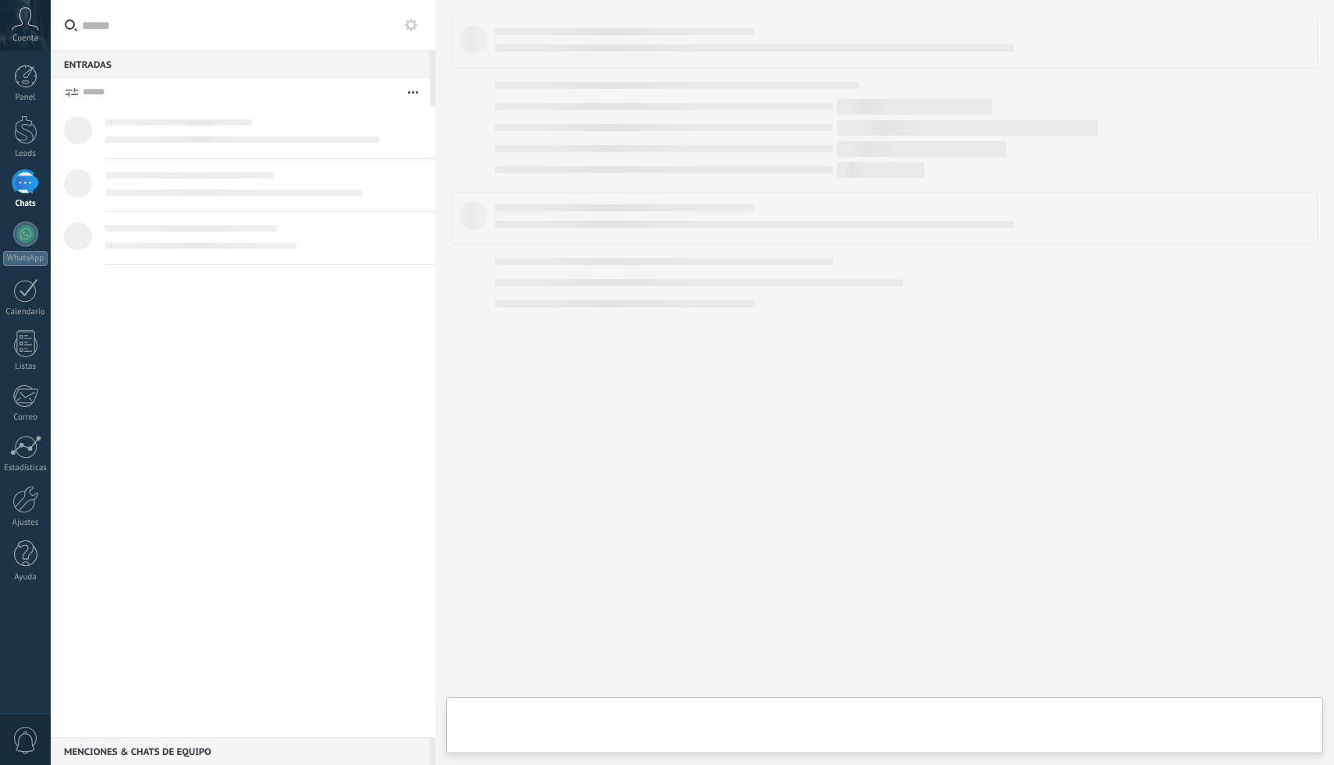  I want to click on div: Menciones & Chats de equipo, so click(240, 751).